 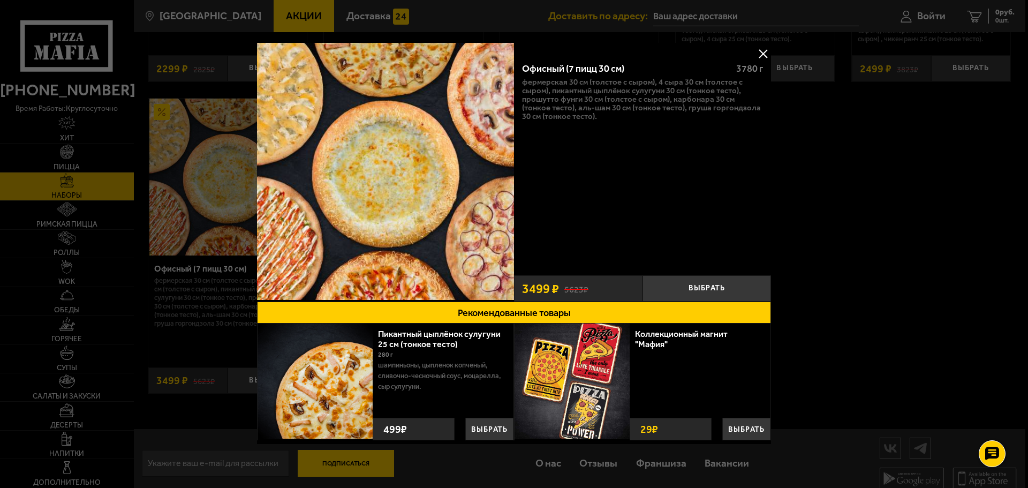 I want to click on p: шампиньоны, цыпленок копченый, сливочно-чесночный соус, моцарелла, сыр сулугуни., so click(x=442, y=376).